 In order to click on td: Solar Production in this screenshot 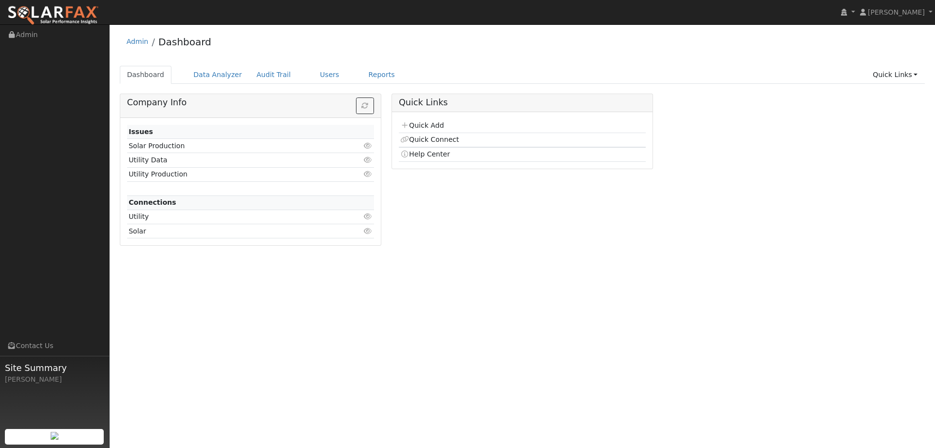, I will do `click(230, 146)`.